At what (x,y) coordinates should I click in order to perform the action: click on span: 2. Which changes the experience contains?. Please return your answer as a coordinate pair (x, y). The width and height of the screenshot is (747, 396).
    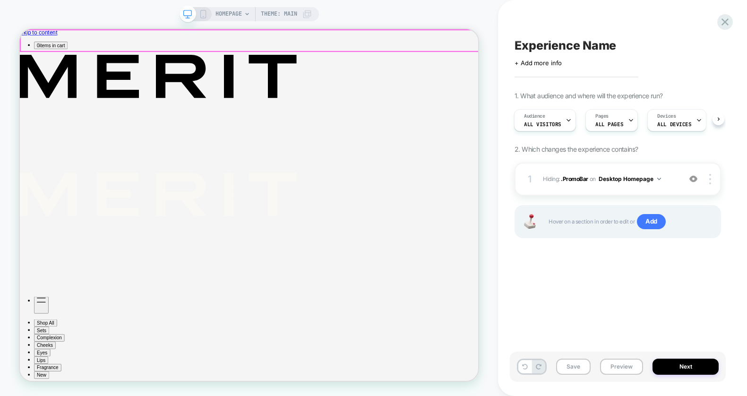
    Looking at the image, I should click on (576, 149).